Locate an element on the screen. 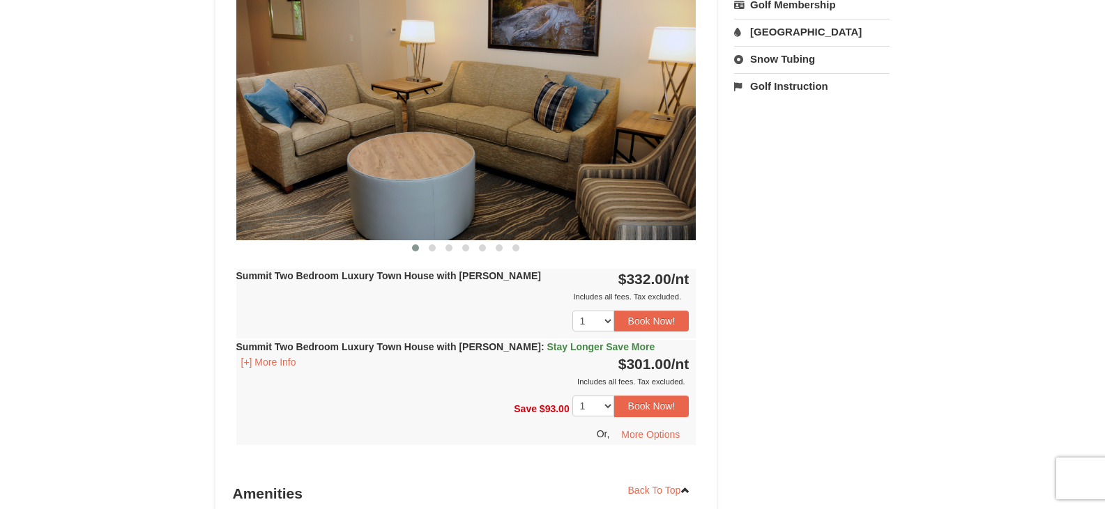 Image resolution: width=1105 pixels, height=509 pixels. a: Snow Tubing is located at coordinates (811, 59).